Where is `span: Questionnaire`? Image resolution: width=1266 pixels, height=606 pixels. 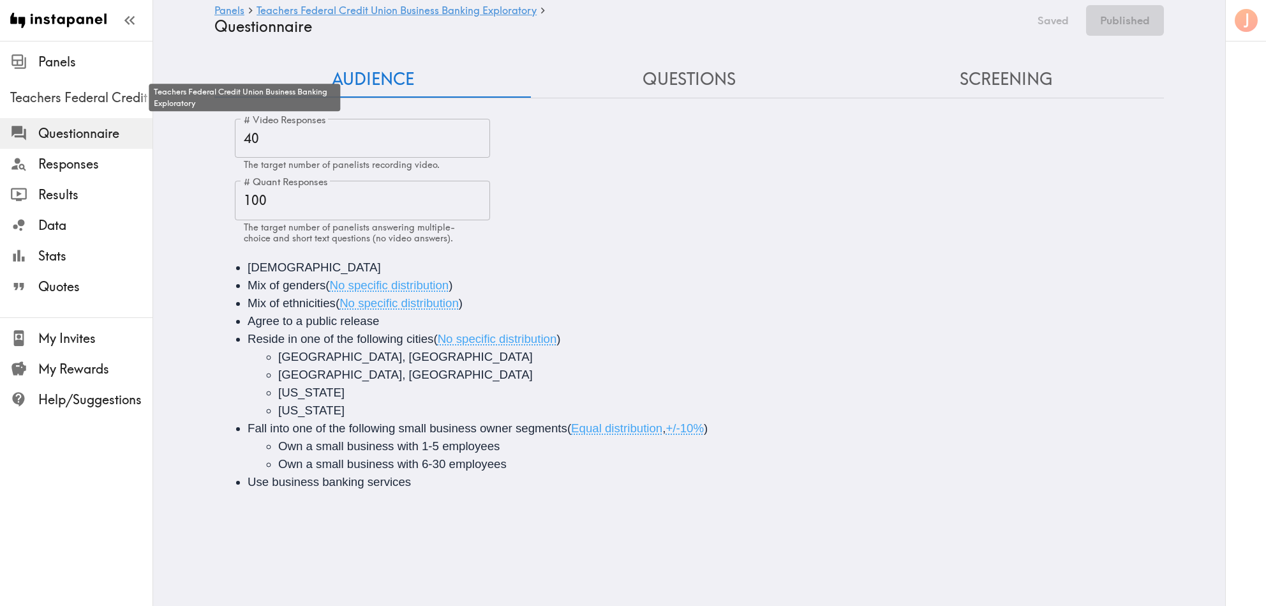
span: Questionnaire is located at coordinates (95, 133).